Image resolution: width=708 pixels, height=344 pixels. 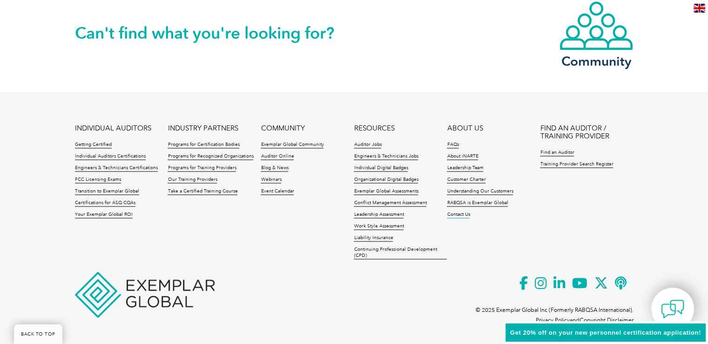 I want to click on a: Auditor Online, so click(x=277, y=156).